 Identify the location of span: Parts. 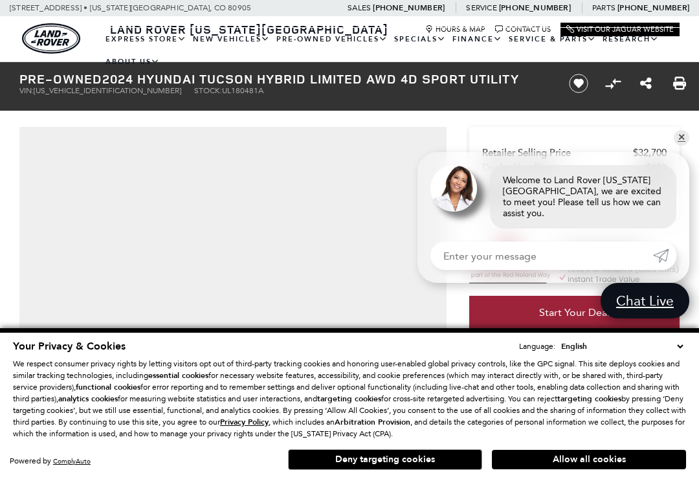
(604, 8).